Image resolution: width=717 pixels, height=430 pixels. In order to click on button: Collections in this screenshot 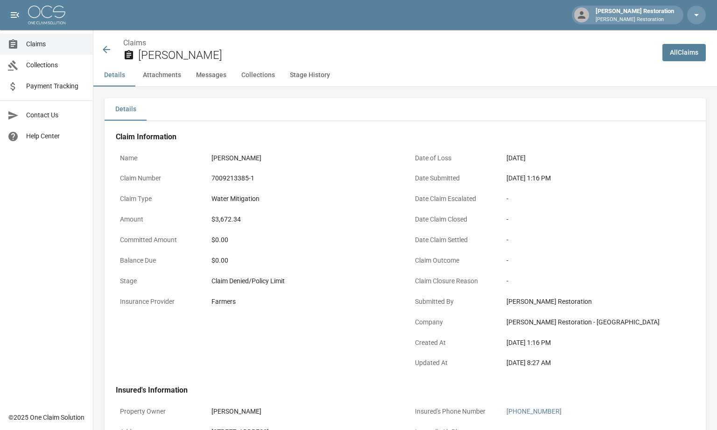, I will do `click(258, 75)`.